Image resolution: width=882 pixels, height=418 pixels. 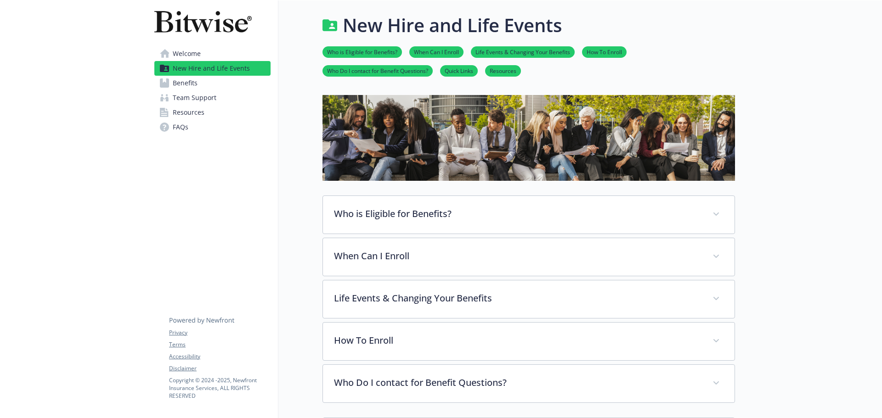 What do you see at coordinates (220, 333) in the screenshot?
I see `a: Privacy` at bounding box center [220, 333].